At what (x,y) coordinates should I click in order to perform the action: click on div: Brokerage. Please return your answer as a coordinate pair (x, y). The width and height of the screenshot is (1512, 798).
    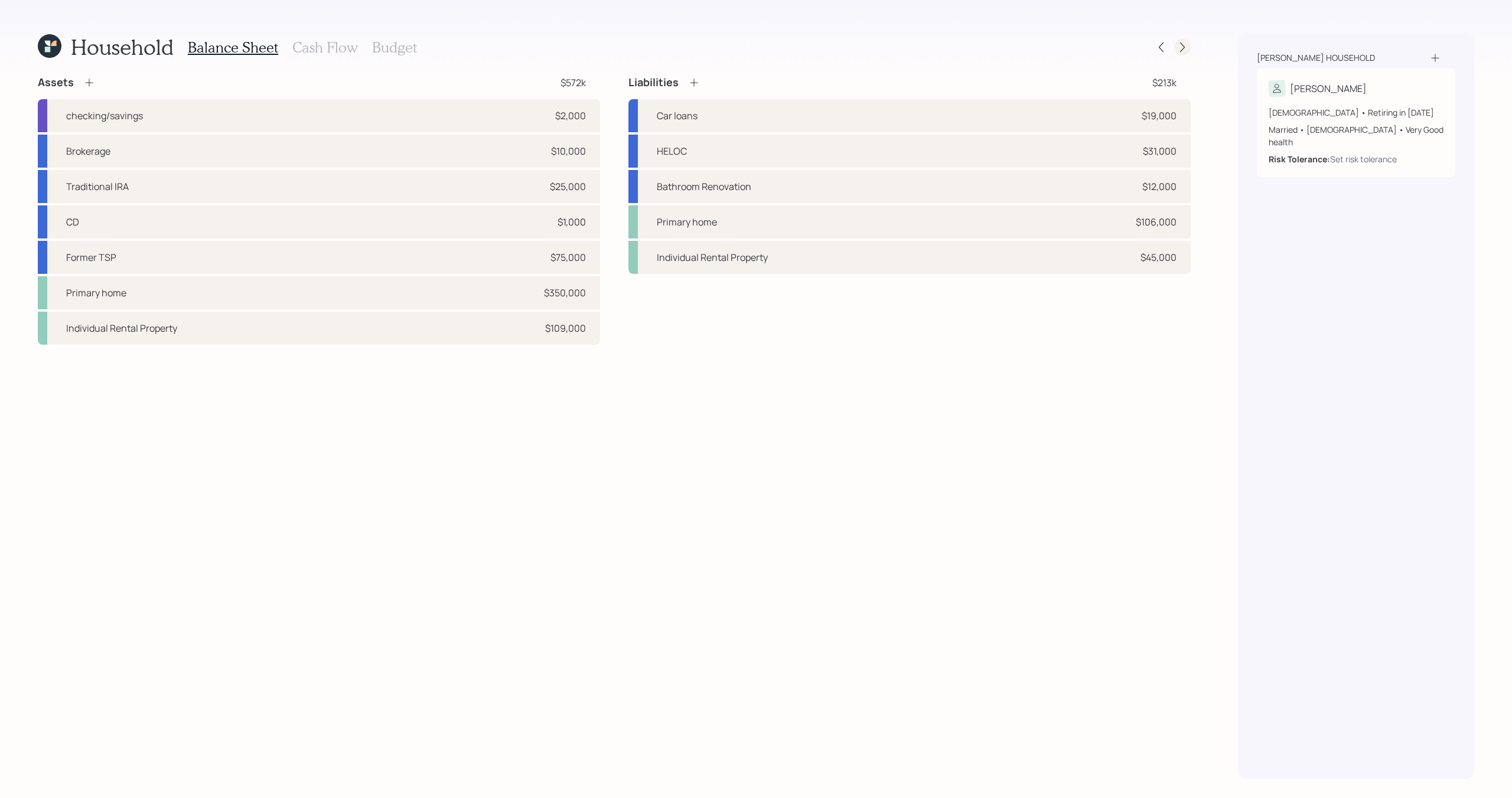
    Looking at the image, I should click on (88, 151).